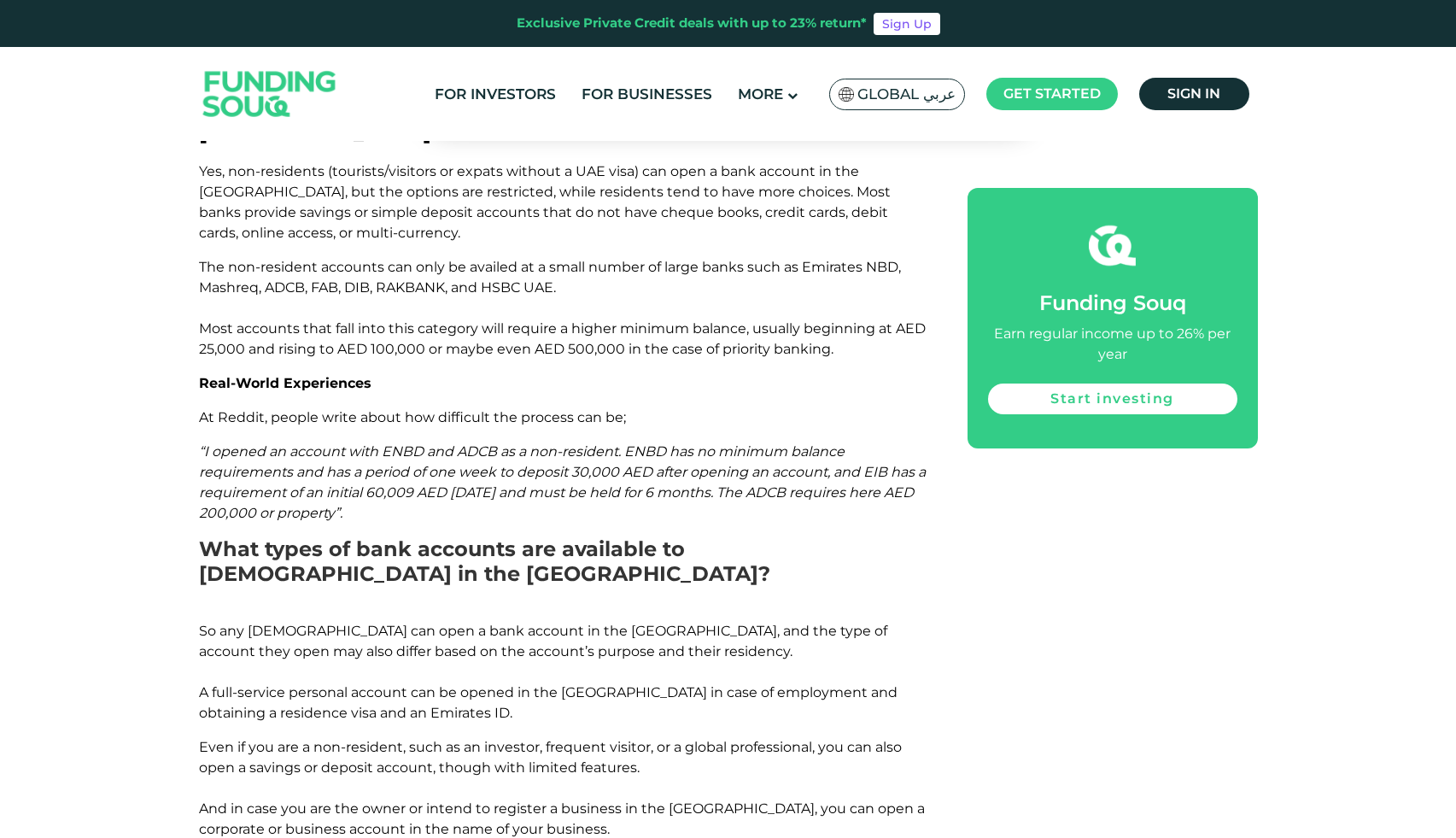 This screenshot has height=838, width=1456. What do you see at coordinates (1113, 399) in the screenshot?
I see `a: Start investing` at bounding box center [1113, 399].